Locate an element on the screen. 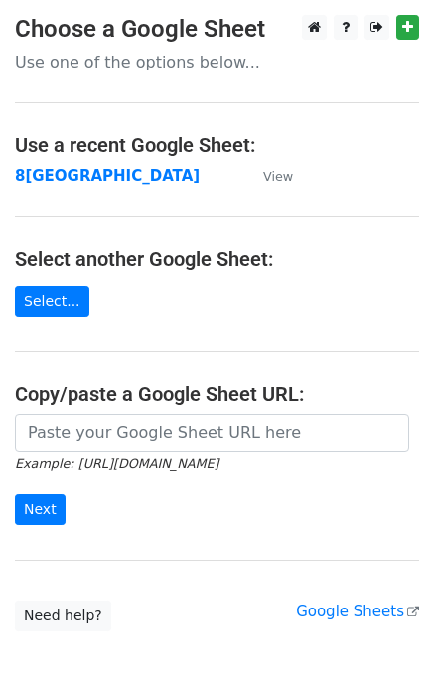 The height and width of the screenshot is (677, 434). h4: Copy/paste a Google Sheet URL: is located at coordinates (216, 394).